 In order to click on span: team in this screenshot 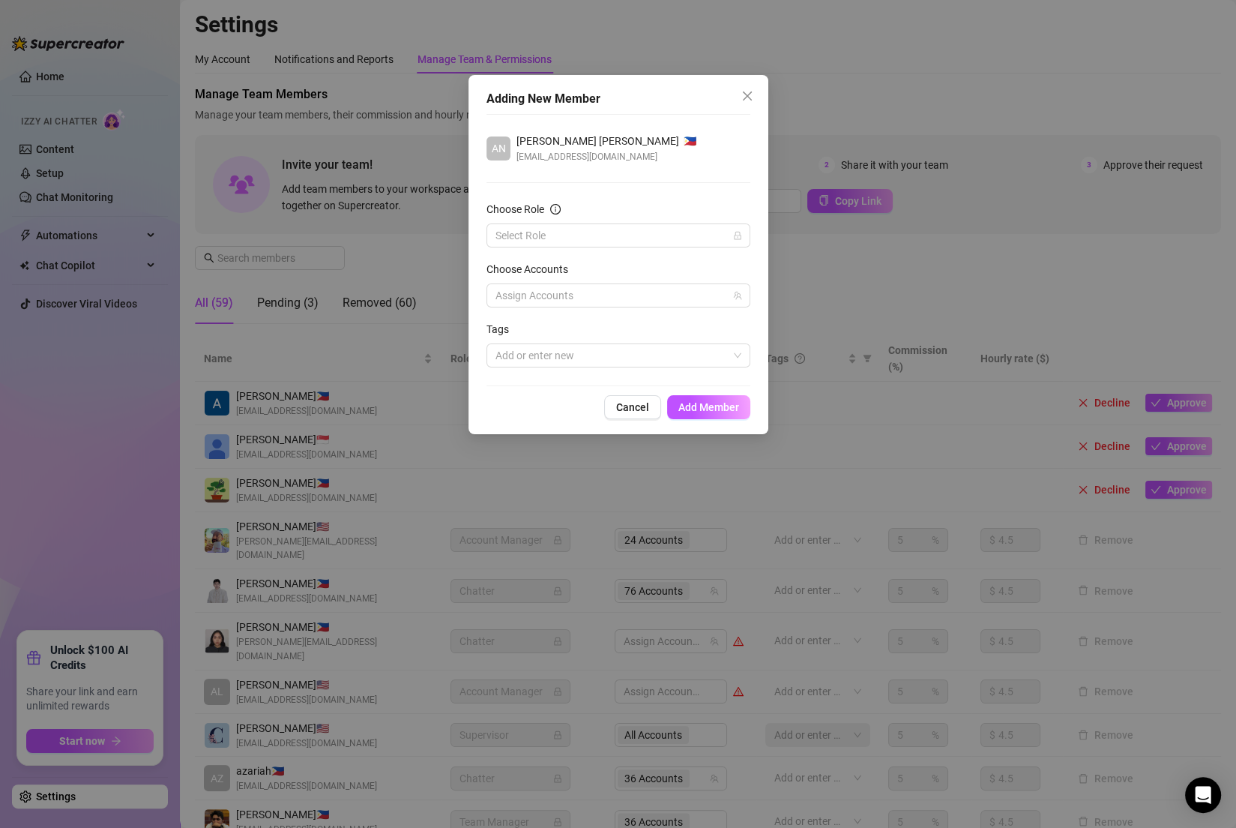, I will do `click(738, 295)`.